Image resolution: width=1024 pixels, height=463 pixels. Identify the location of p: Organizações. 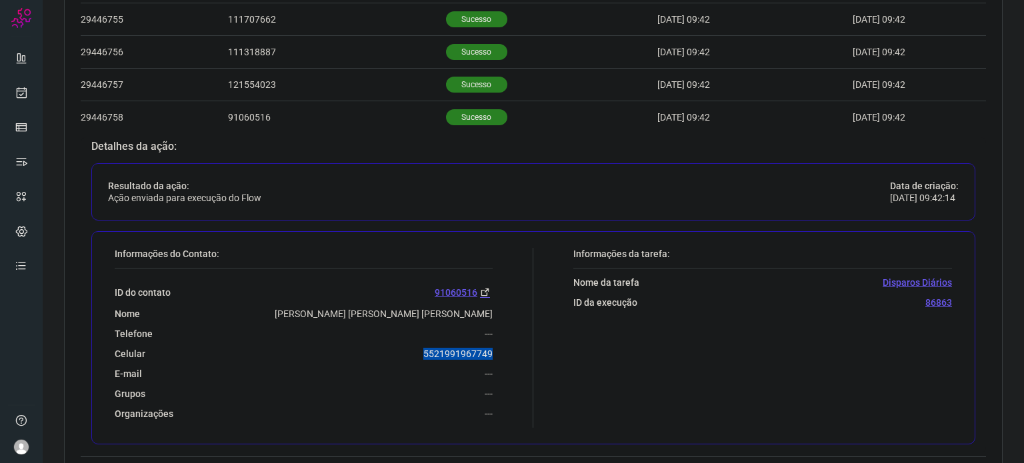
(144, 414).